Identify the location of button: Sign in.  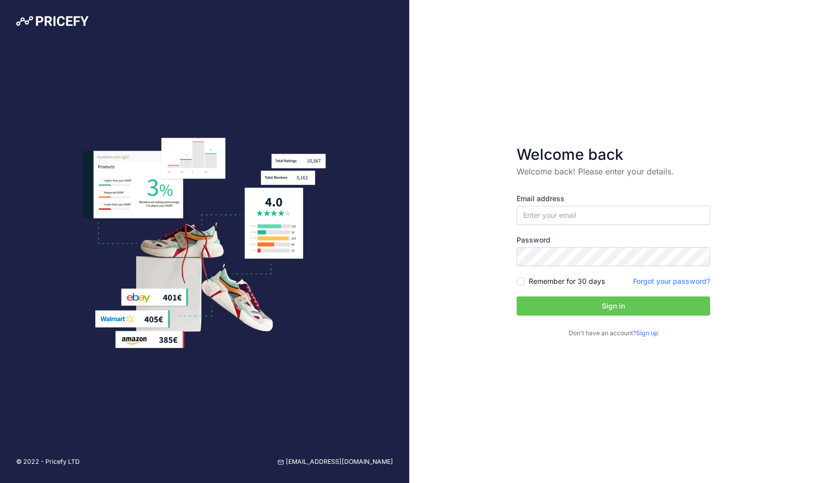
(614, 306).